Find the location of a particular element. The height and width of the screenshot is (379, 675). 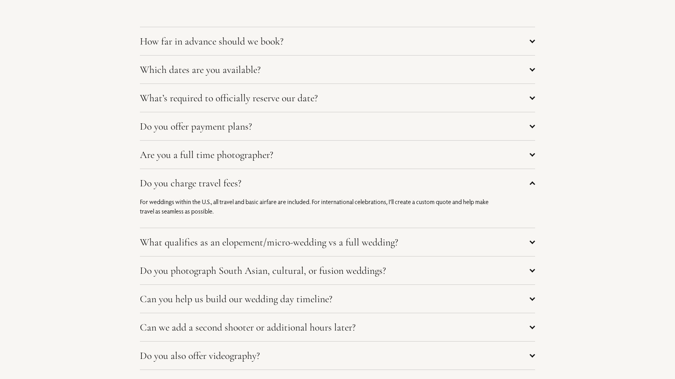

div: Do you charge travel fees? is located at coordinates (337, 212).